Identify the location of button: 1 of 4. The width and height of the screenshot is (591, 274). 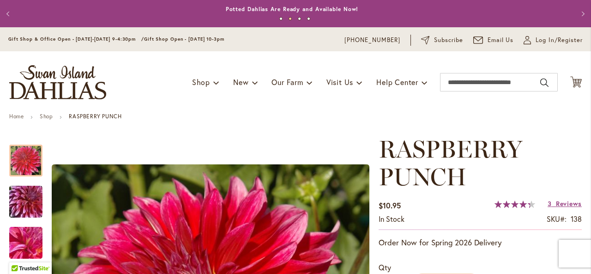
(281, 18).